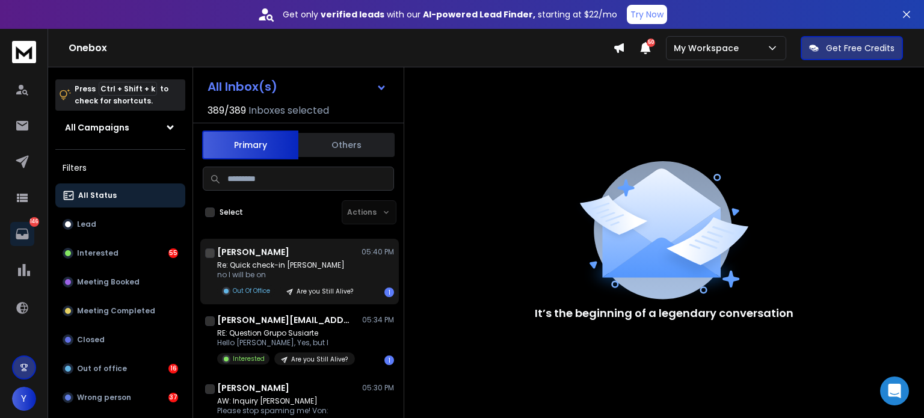 The height and width of the screenshot is (418, 924). What do you see at coordinates (664, 313) in the screenshot?
I see `p: It’s the beginning of a legendary conversation` at bounding box center [664, 313].